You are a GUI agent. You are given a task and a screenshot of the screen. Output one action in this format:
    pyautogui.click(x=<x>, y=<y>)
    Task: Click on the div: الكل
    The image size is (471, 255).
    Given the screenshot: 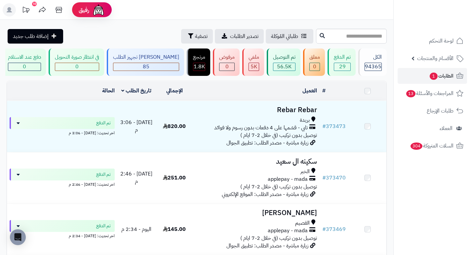 What is the action you would take?
    pyautogui.click(x=373, y=57)
    